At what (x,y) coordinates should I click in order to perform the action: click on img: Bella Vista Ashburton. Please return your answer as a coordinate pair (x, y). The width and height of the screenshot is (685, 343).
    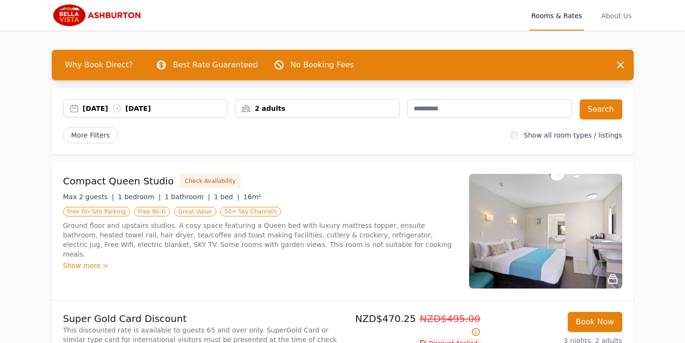
    Looking at the image, I should click on (98, 15).